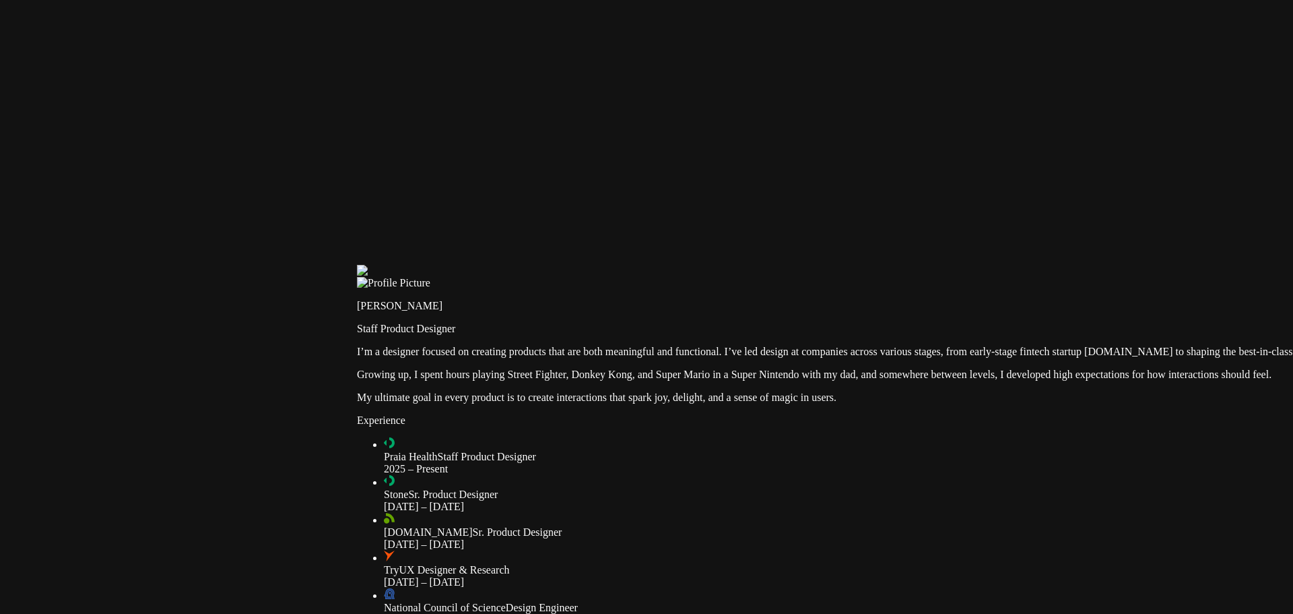 The height and width of the screenshot is (614, 1293). Describe the element at coordinates (397, 271) in the screenshot. I see `img: Profile example` at that location.